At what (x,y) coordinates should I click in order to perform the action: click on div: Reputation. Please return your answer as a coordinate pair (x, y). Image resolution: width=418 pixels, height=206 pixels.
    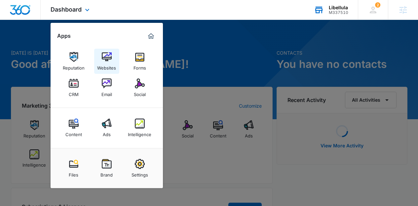
    Looking at the image, I should click on (74, 66).